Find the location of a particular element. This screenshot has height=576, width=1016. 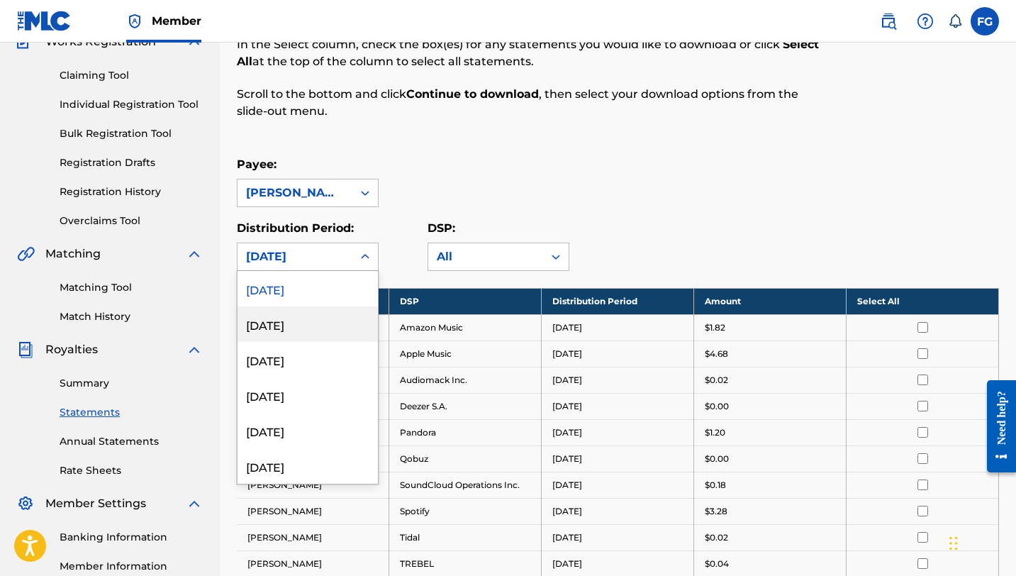

td: SoundCloud Operations Inc. is located at coordinates (465, 484).